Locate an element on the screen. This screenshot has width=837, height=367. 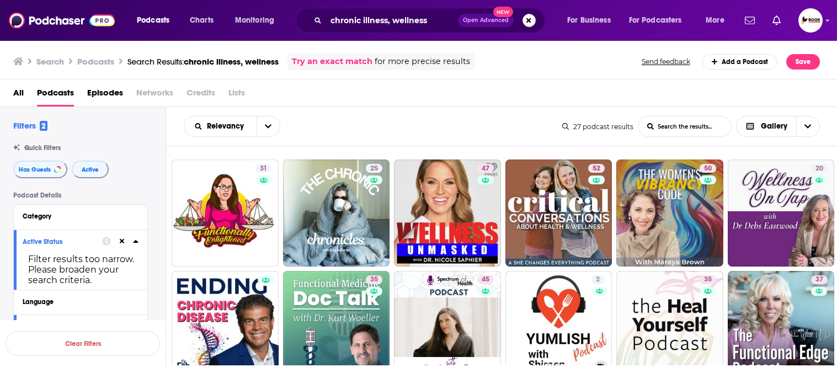
a: Podchaser - Follow, Share and Rate Podcasts is located at coordinates (62, 20).